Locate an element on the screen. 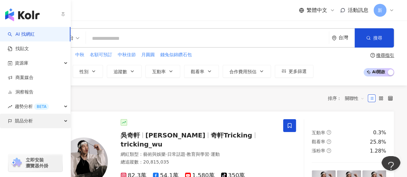  a: 找貼文 is located at coordinates (18, 49).